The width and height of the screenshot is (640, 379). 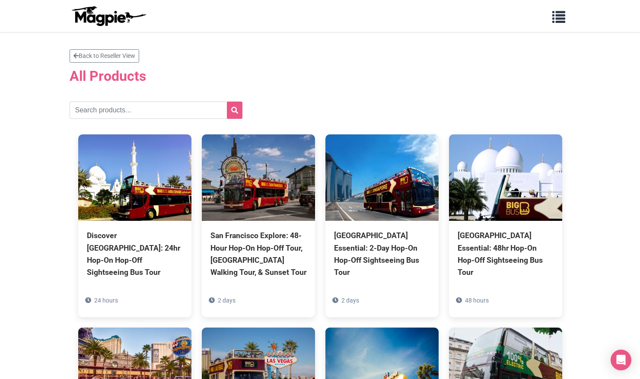 What do you see at coordinates (476, 300) in the screenshot?
I see `span: 48 hours` at bounding box center [476, 300].